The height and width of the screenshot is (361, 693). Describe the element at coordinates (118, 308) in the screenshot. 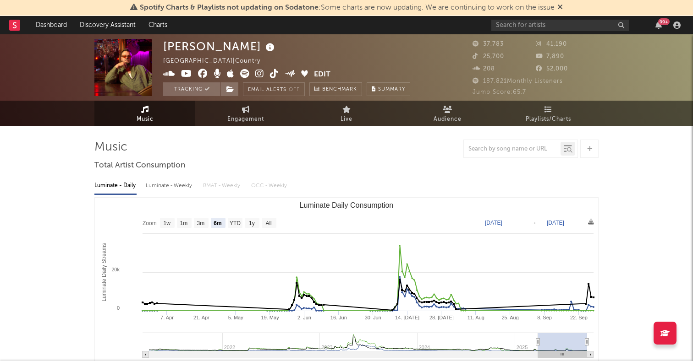

I see `text: 0` at that location.